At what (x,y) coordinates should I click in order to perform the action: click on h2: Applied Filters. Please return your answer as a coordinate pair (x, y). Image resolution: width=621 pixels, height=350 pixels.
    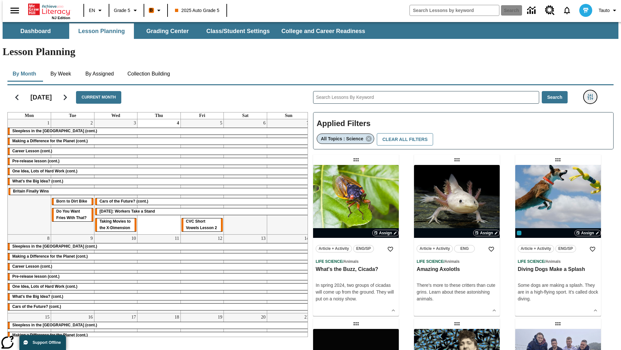
    Looking at the image, I should click on (464, 123).